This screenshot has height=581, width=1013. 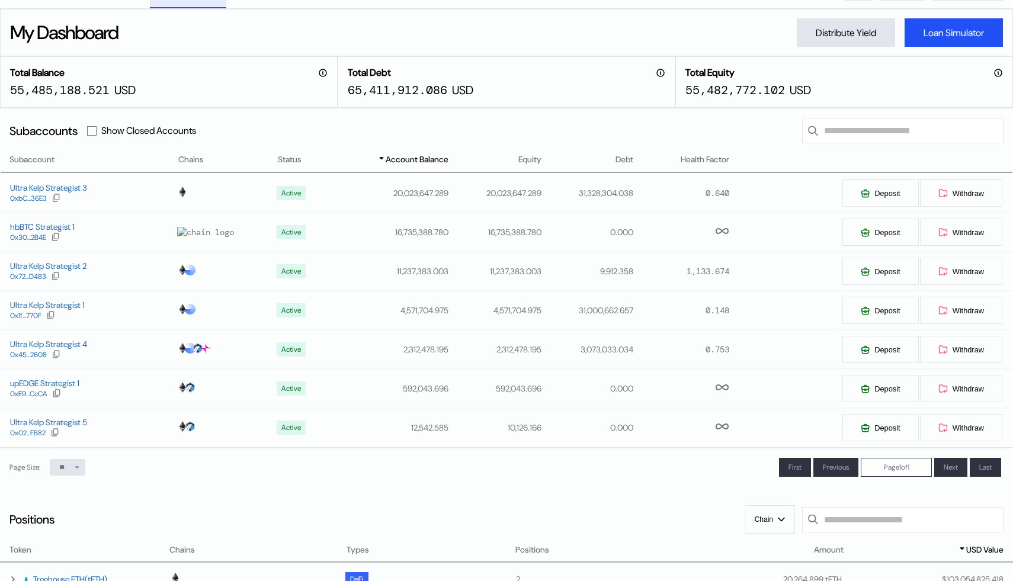 What do you see at coordinates (28, 198) in the screenshot?
I see `div: 0xbC...36E3` at bounding box center [28, 198].